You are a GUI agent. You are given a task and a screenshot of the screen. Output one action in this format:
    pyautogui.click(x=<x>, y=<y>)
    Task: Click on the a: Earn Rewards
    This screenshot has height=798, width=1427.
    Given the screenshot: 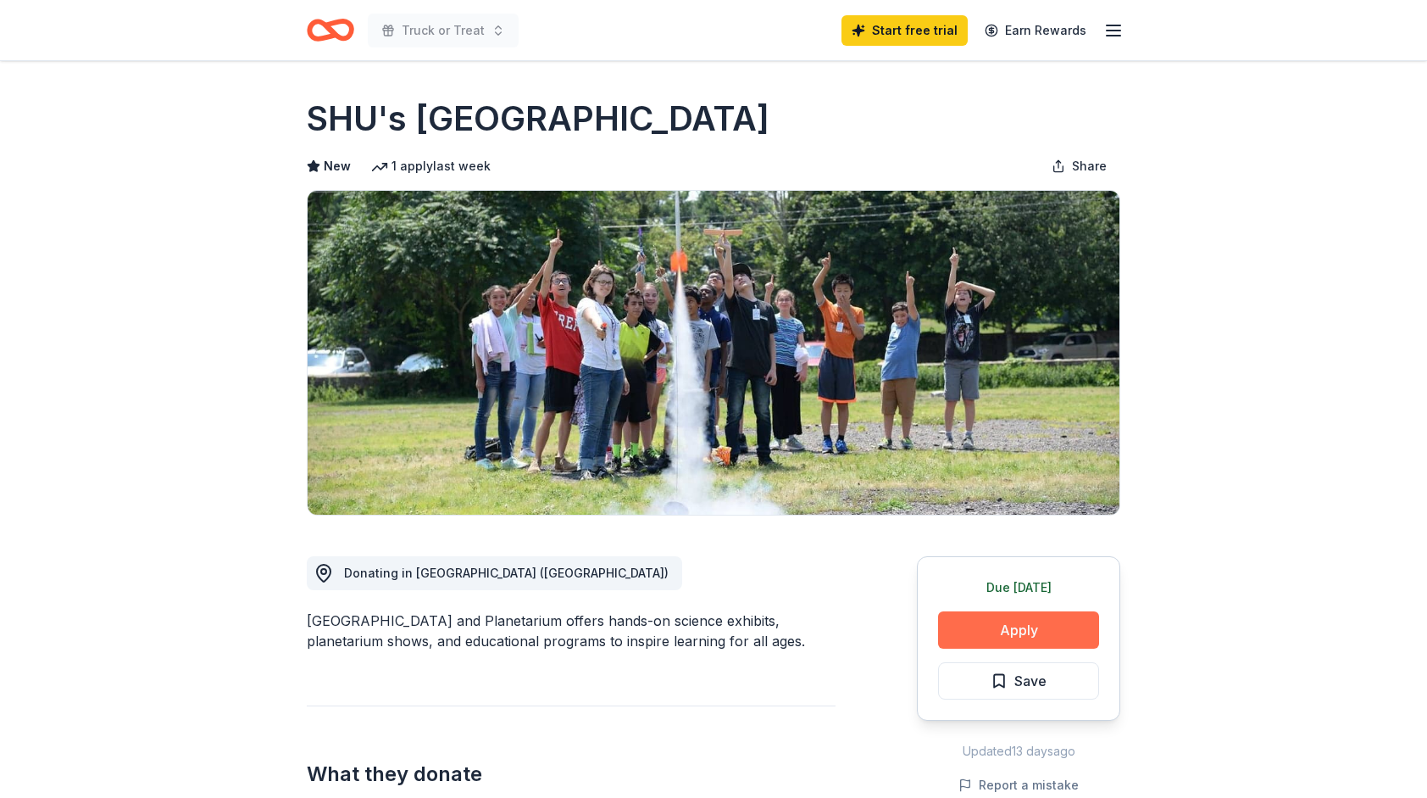 What is the action you would take?
    pyautogui.click(x=1036, y=31)
    